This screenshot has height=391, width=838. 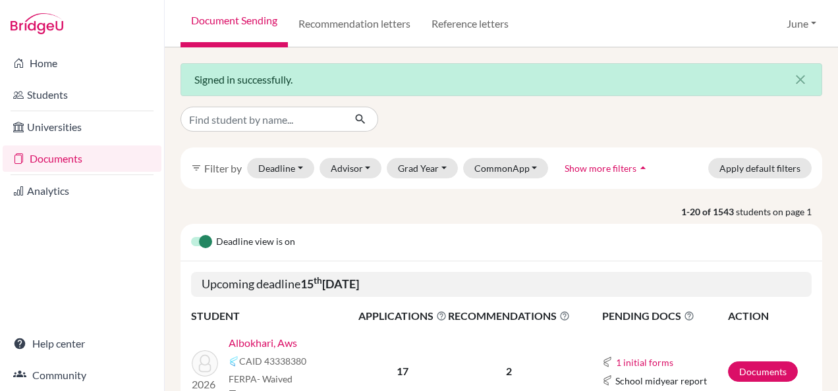 I want to click on span: Show more filters, so click(x=600, y=168).